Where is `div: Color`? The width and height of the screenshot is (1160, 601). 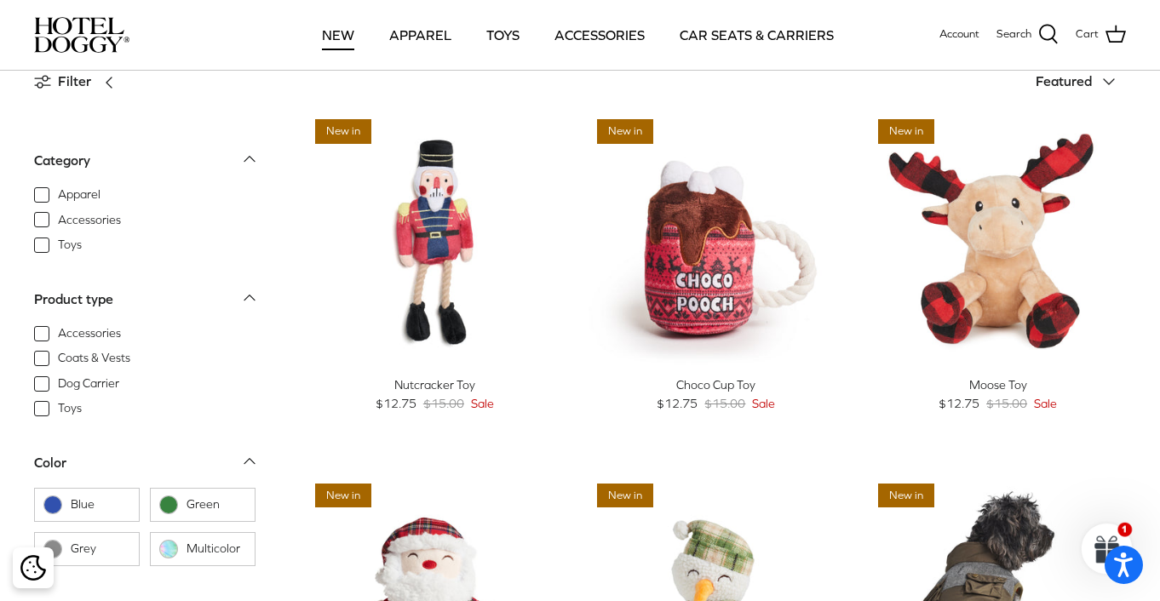
div: Color is located at coordinates (50, 463).